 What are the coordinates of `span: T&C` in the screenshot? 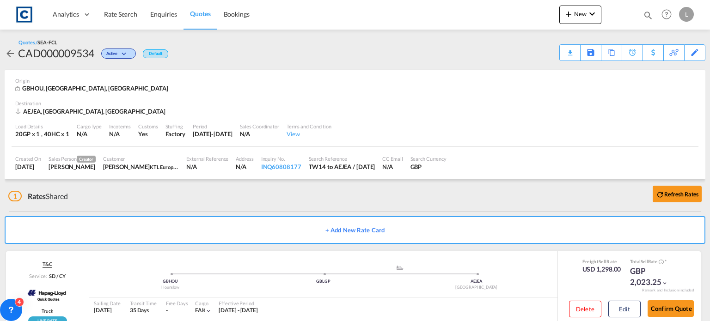 It's located at (47, 265).